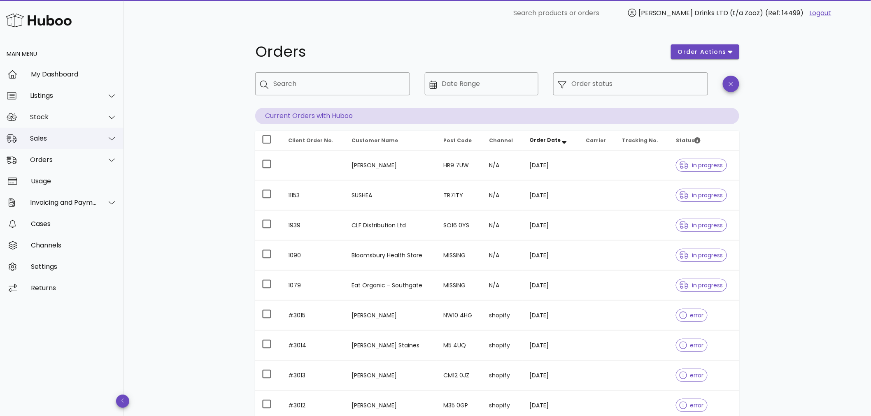  Describe the element at coordinates (375, 140) in the screenshot. I see `span: Customer Name` at that location.